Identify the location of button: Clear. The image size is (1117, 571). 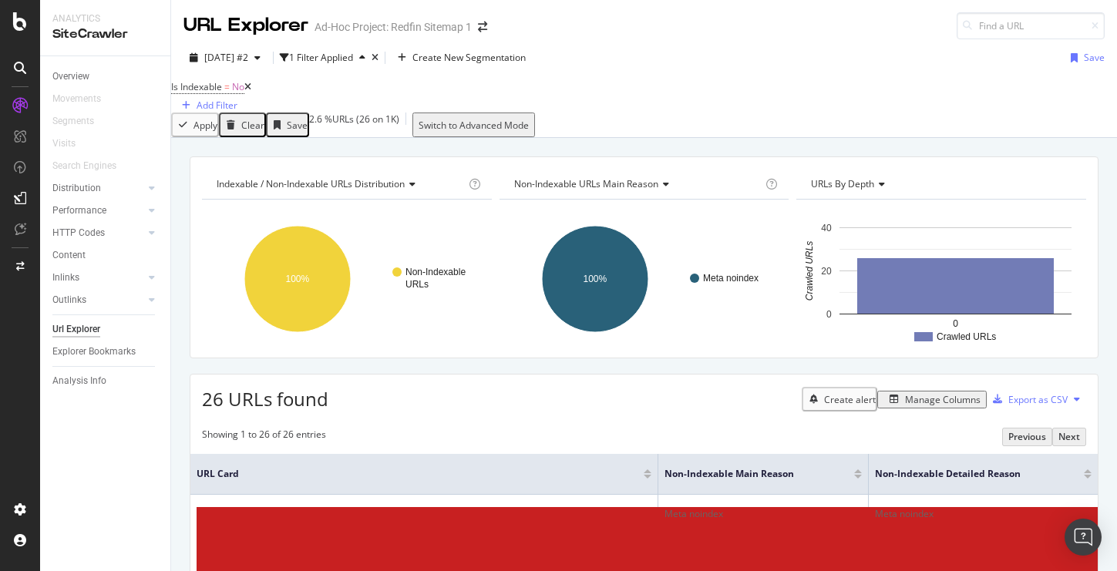
(242, 125).